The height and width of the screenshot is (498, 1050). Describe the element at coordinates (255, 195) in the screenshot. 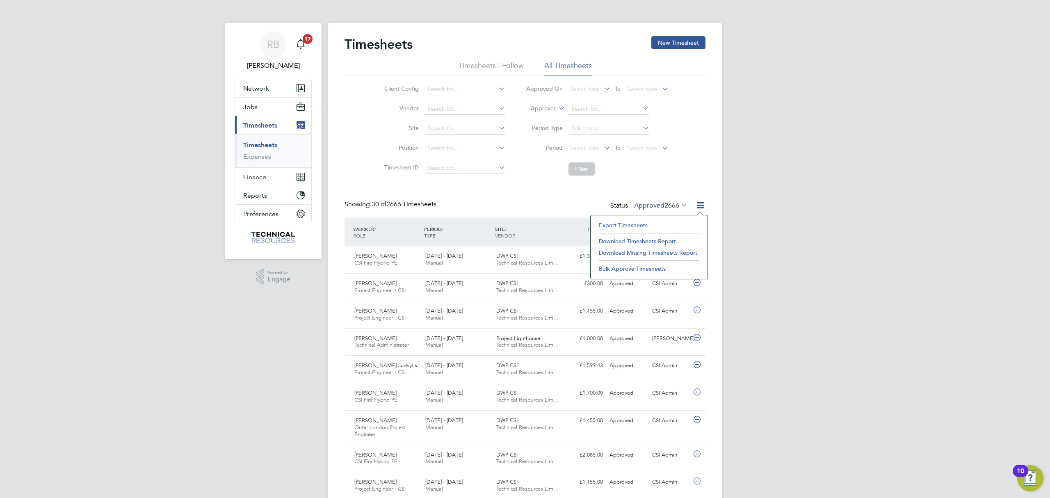

I see `span: Reports` at that location.